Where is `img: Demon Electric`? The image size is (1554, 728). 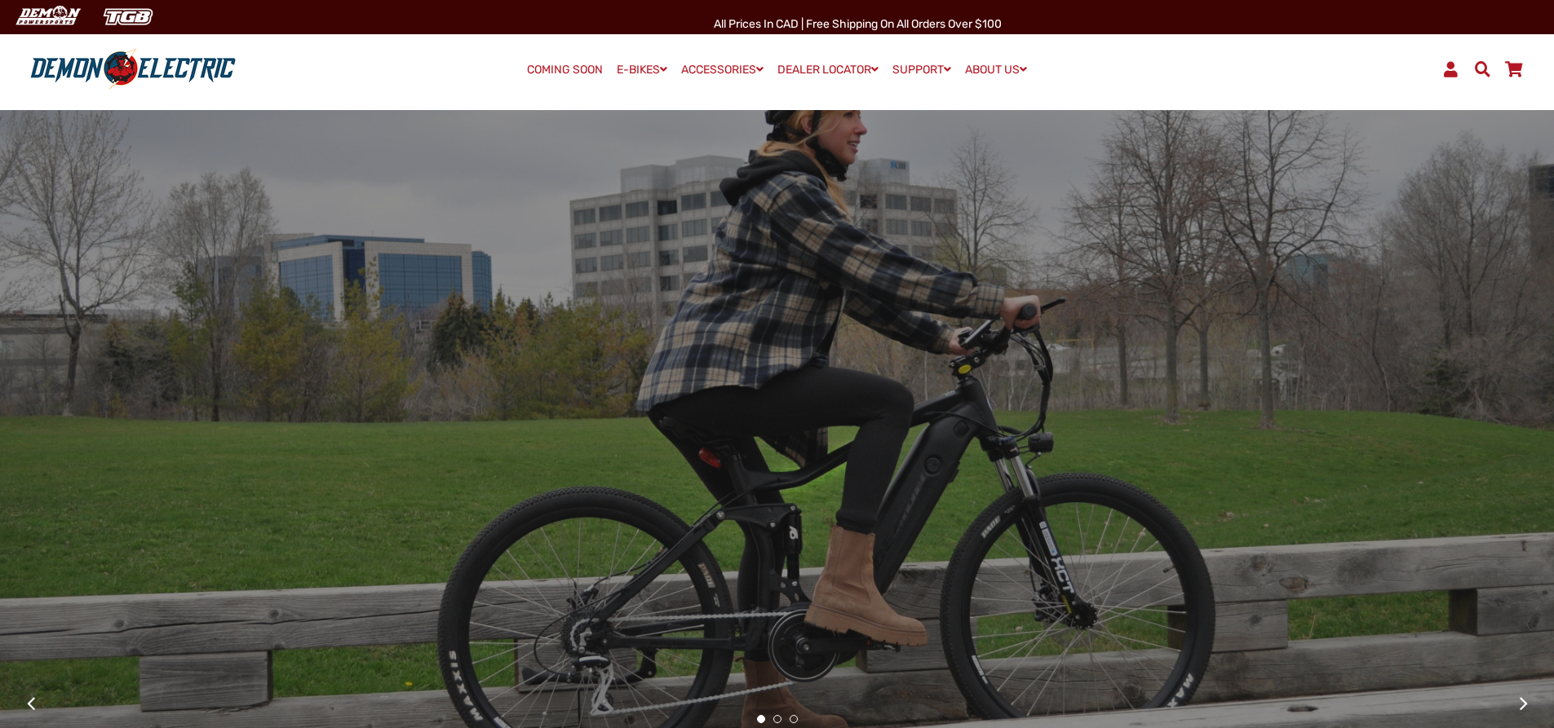
img: Demon Electric is located at coordinates (47, 16).